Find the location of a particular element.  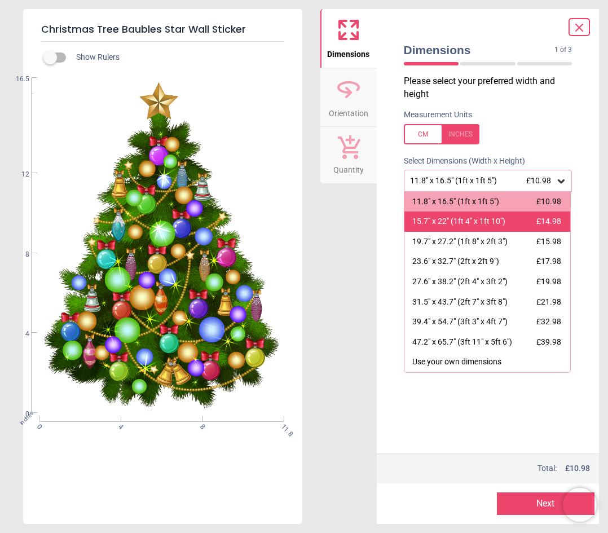

span: 11.8 is located at coordinates (282, 426).